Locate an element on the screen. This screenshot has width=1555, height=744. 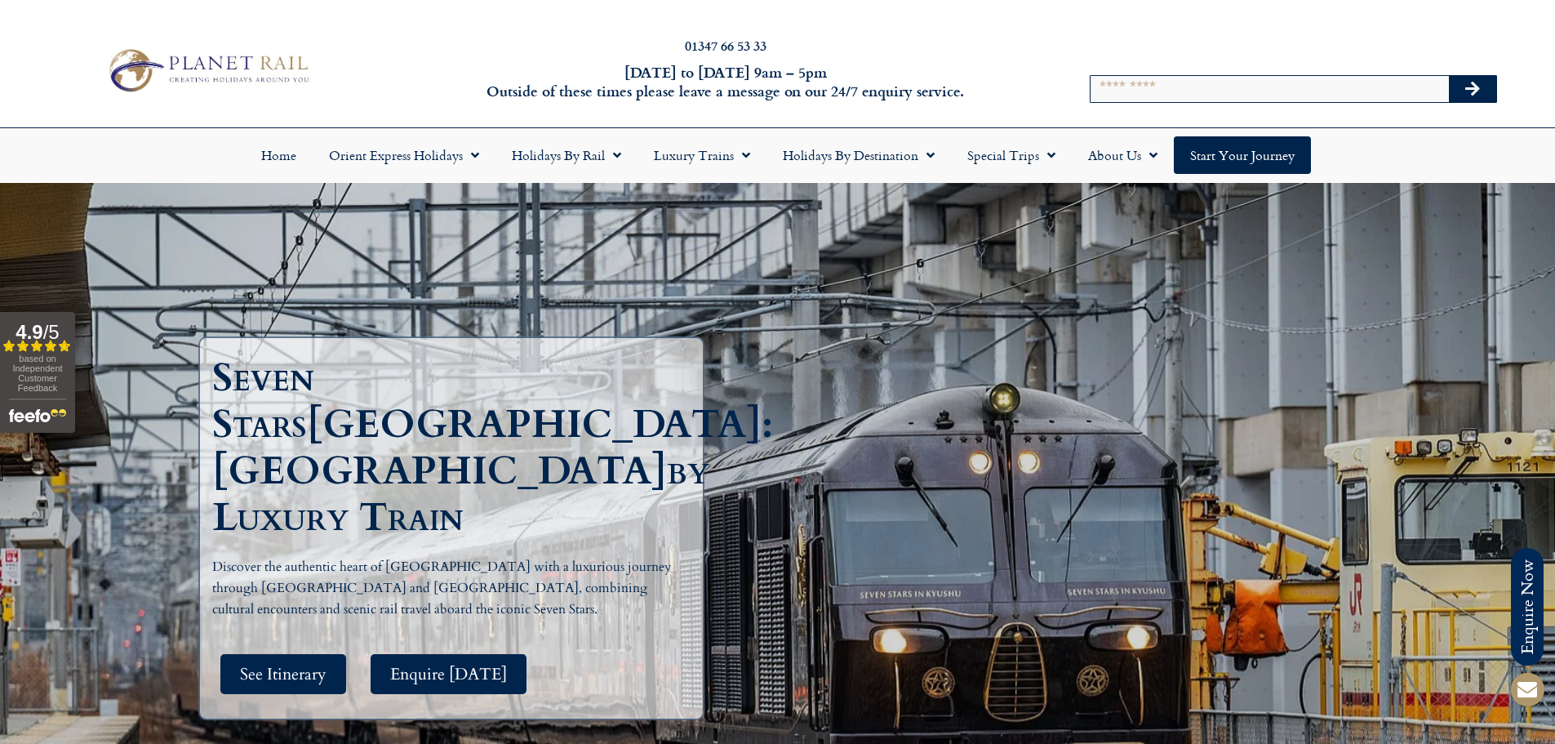
a: Special Trips is located at coordinates (1012, 155).